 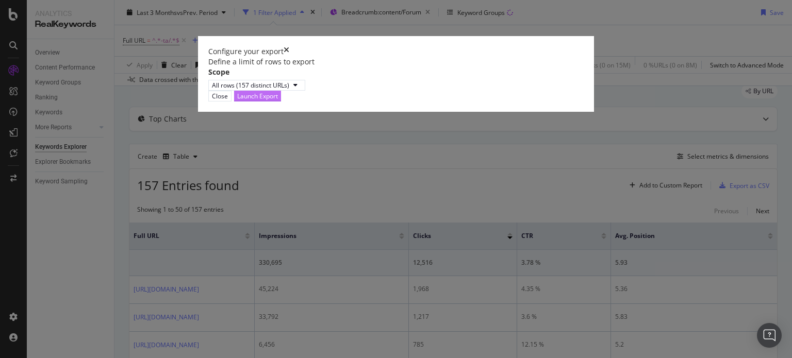 I want to click on div: times, so click(x=286, y=52).